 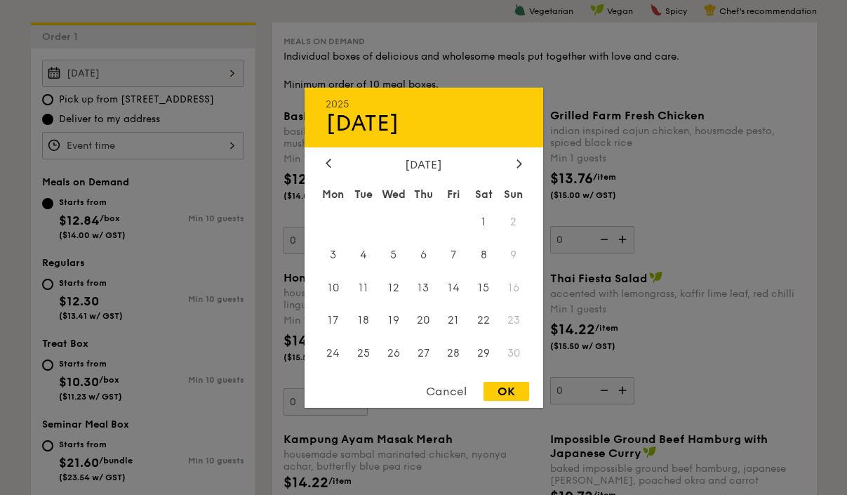 I want to click on div: Cancel, so click(x=447, y=391).